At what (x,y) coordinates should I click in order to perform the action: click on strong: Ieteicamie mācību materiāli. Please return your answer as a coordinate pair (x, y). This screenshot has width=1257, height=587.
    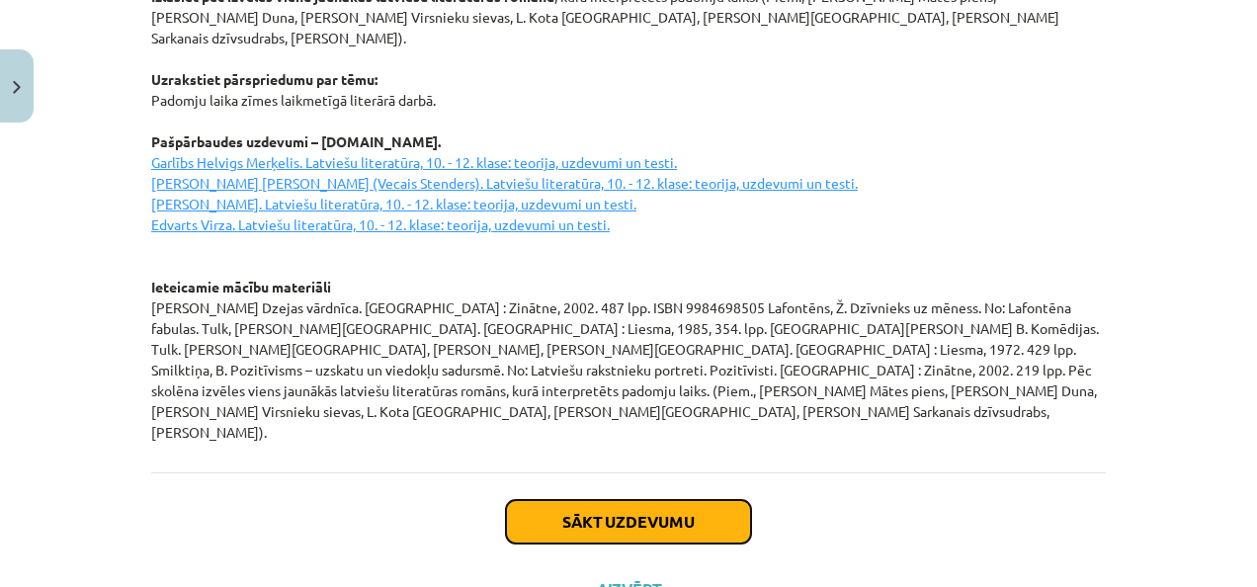
    Looking at the image, I should click on (241, 287).